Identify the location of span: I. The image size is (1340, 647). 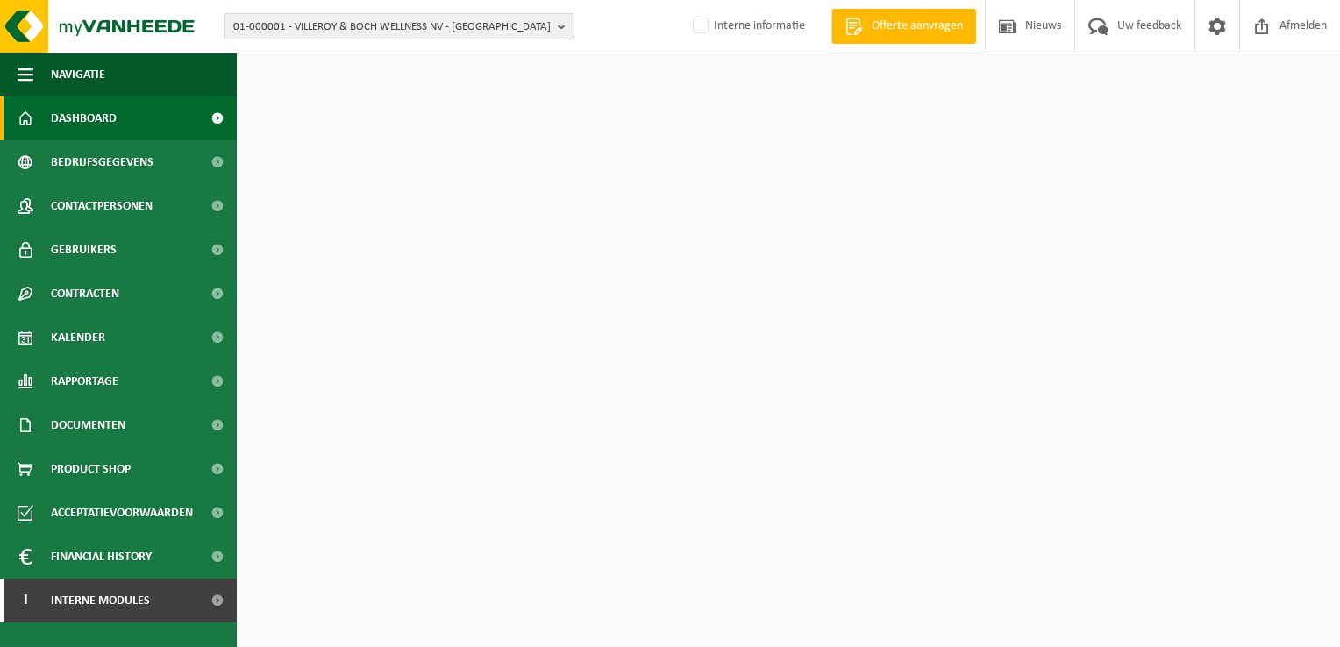
(25, 601).